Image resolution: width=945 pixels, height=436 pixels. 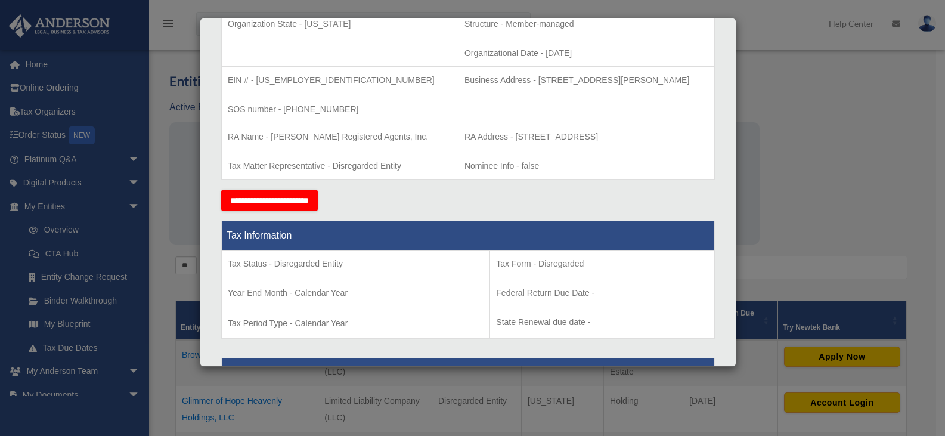 What do you see at coordinates (602, 293) in the screenshot?
I see `p: Federal Return Due Date -` at bounding box center [602, 293].